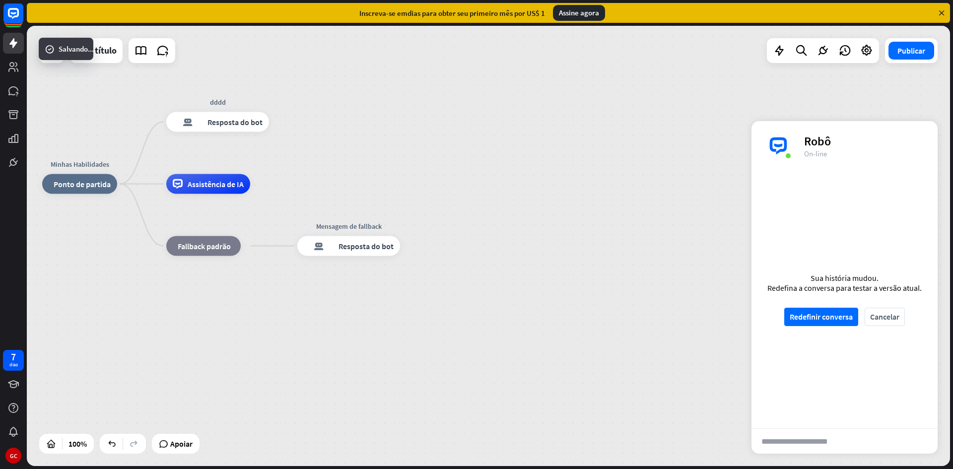 This screenshot has height=469, width=953. What do you see at coordinates (349, 226) in the screenshot?
I see `font: Mensagem de fallback` at bounding box center [349, 226].